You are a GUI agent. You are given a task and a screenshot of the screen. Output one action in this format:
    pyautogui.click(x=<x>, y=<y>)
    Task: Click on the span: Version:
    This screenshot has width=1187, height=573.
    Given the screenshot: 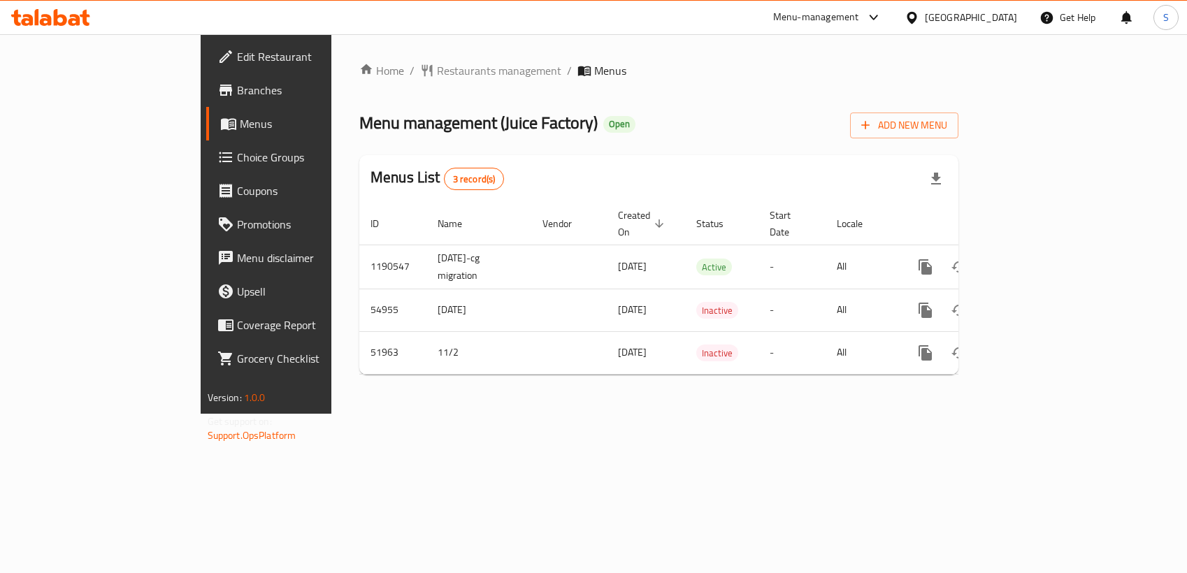 What is the action you would take?
    pyautogui.click(x=224, y=398)
    